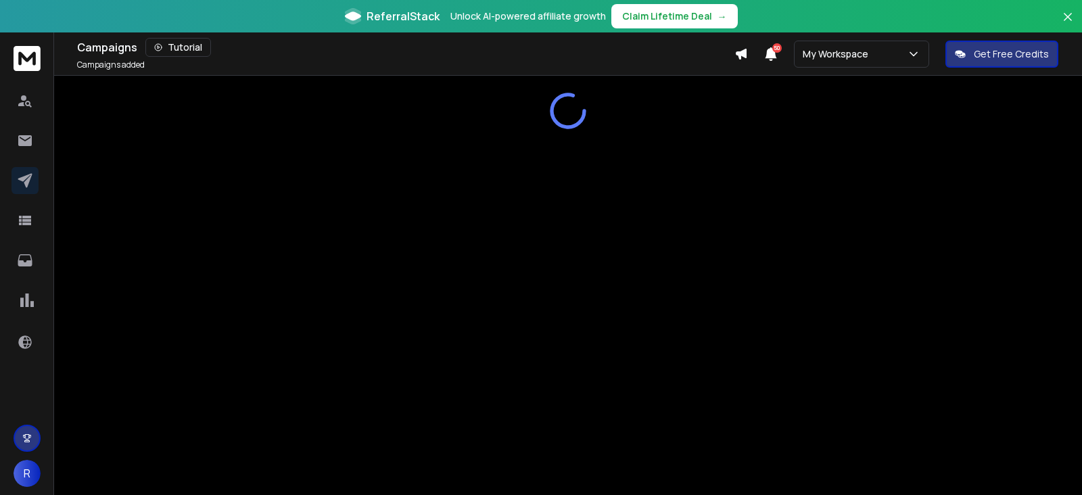 This screenshot has height=495, width=1082. I want to click on div: Campaigns, so click(406, 47).